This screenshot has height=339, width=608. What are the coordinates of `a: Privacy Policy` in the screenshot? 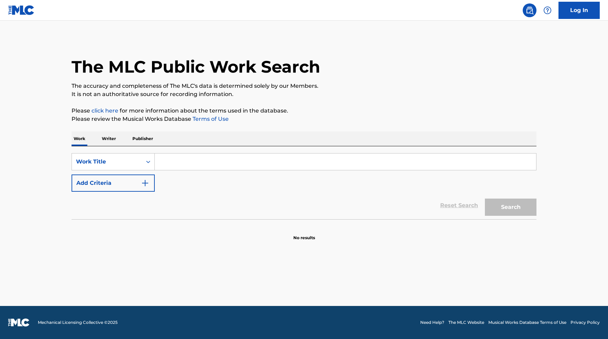 It's located at (585, 322).